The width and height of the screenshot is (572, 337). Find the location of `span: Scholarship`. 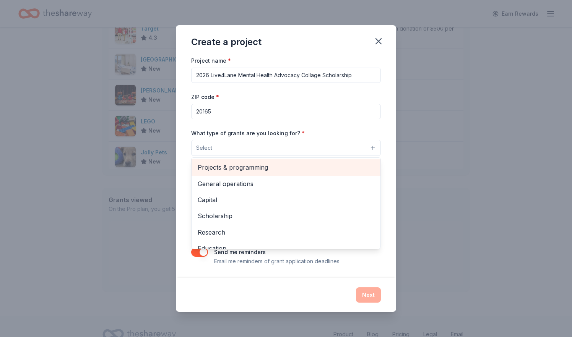

span: Scholarship is located at coordinates (286, 216).